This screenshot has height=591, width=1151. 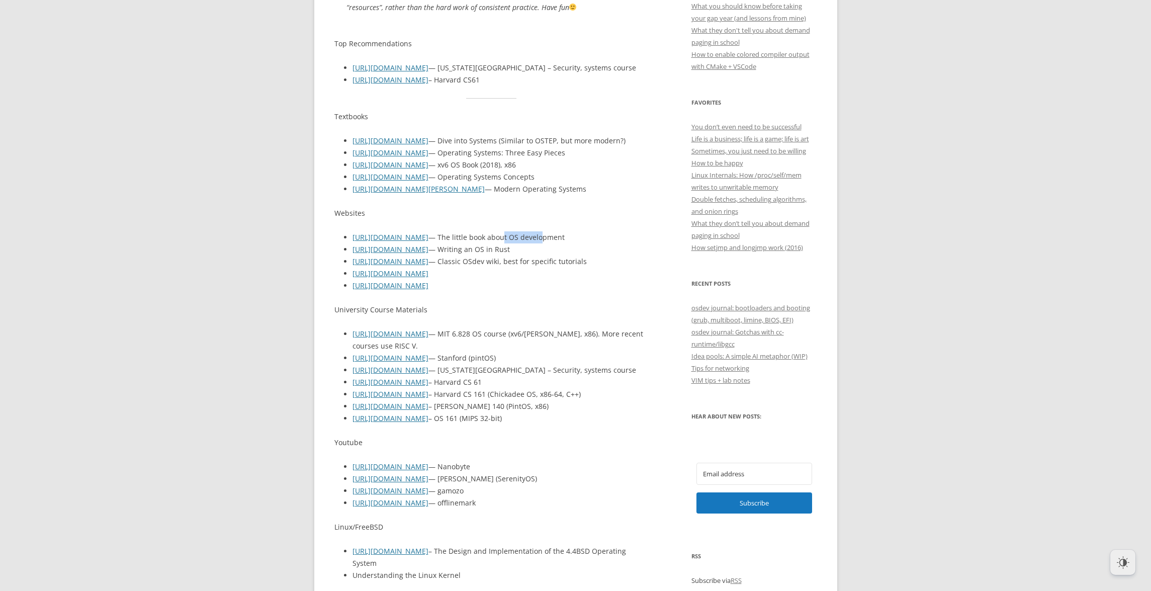 I want to click on p: Youtube, so click(x=491, y=443).